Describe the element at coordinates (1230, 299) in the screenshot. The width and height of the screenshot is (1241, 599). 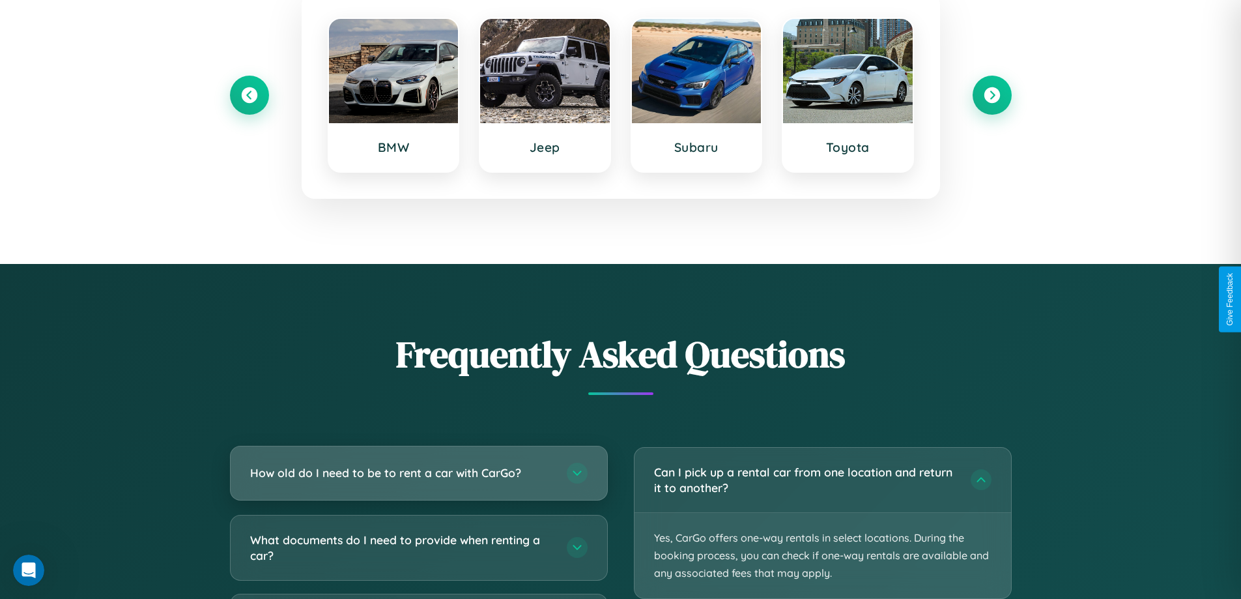
I see `div: Give Feedback` at that location.